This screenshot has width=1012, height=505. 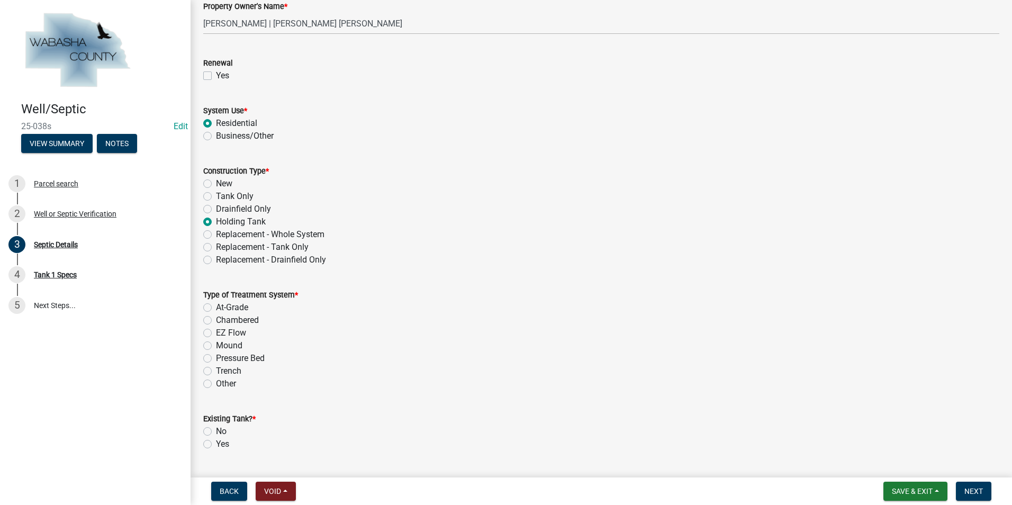 What do you see at coordinates (237, 320) in the screenshot?
I see `label: Chambered` at bounding box center [237, 320].